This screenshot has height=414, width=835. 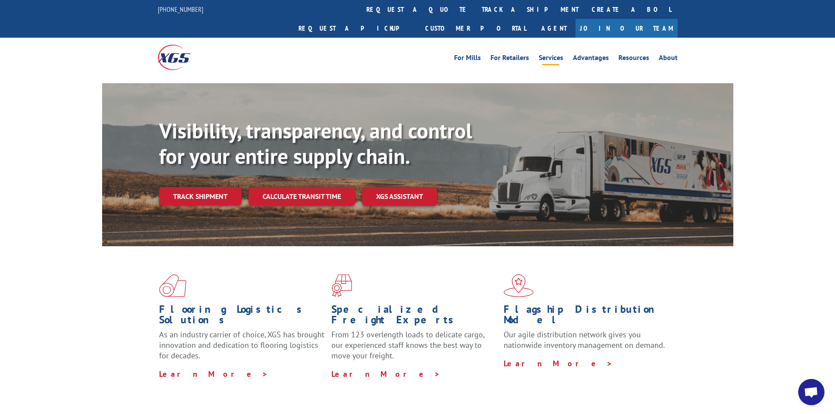 I want to click on h1: Specialized Freight Experts, so click(x=414, y=317).